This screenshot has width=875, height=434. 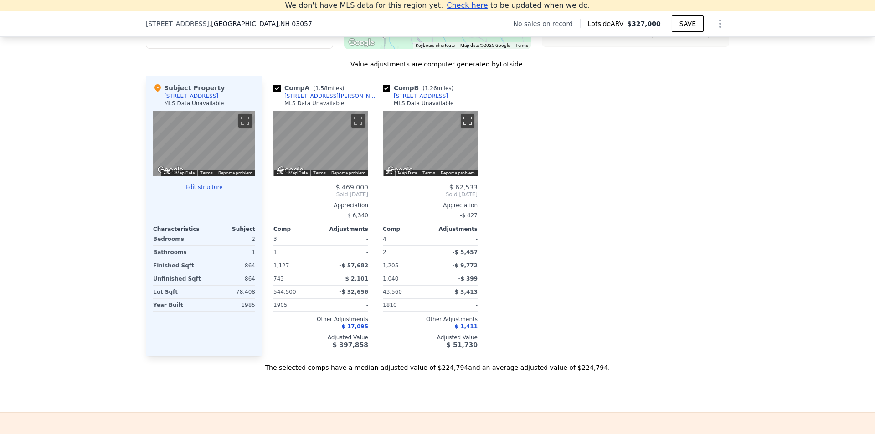 I want to click on span: -$ 5,457, so click(x=465, y=253).